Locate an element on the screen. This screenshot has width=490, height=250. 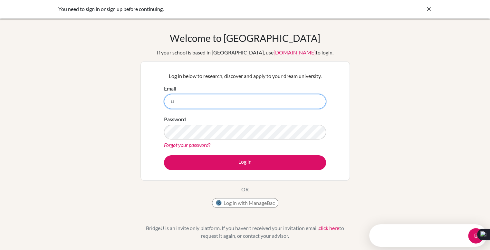
p: OR is located at coordinates (245, 190).